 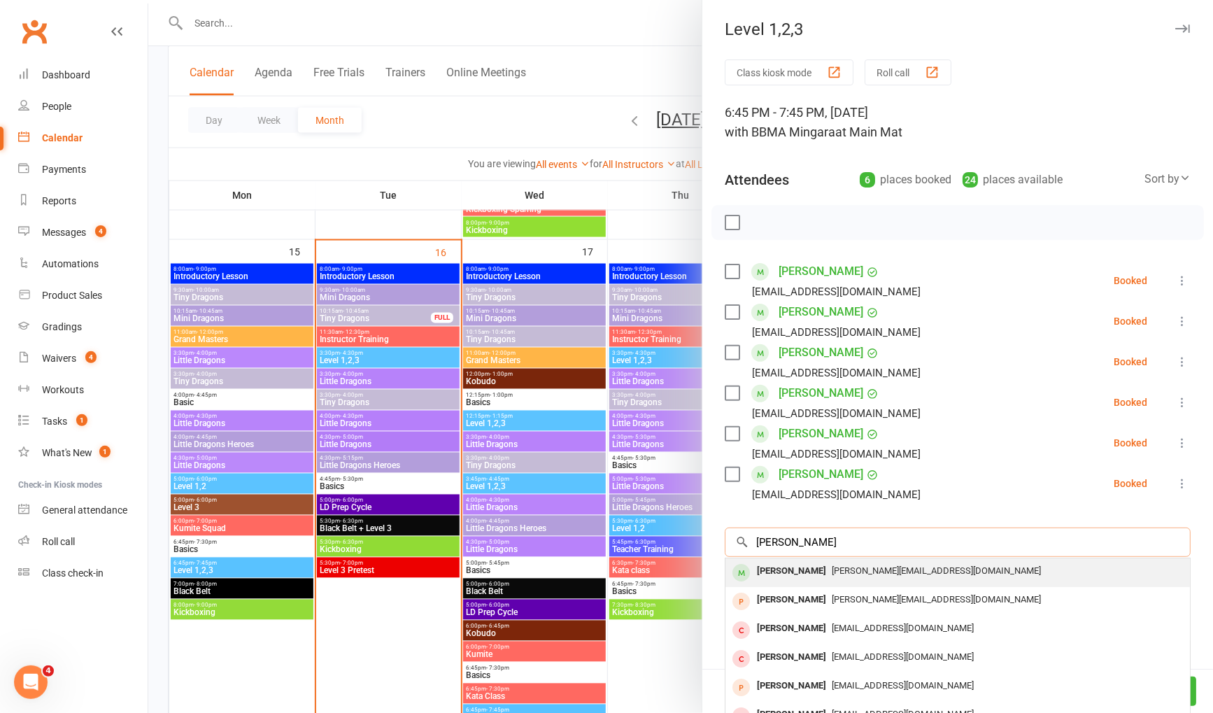 I want to click on div: Automations, so click(x=70, y=264).